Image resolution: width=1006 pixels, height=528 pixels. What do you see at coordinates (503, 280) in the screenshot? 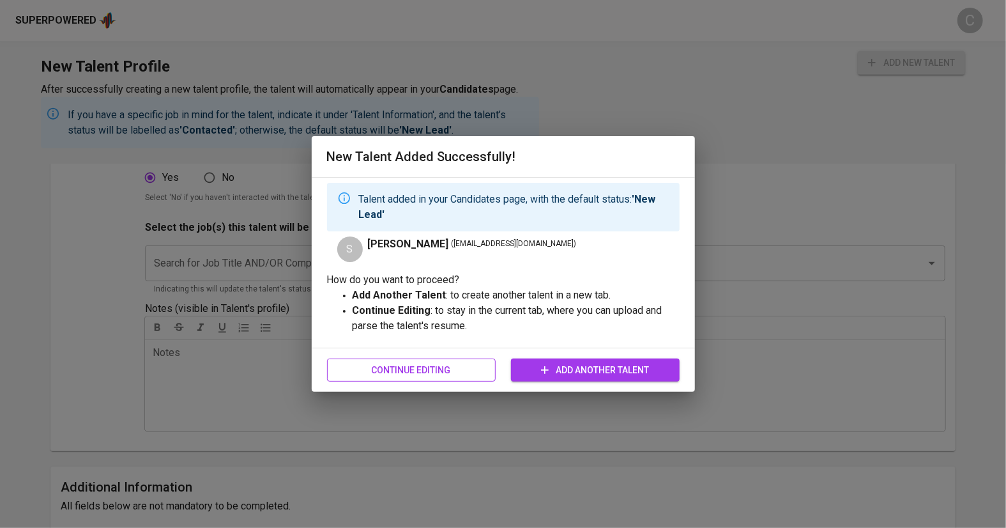
I see `p: How do you want to proceed?` at bounding box center [503, 280].